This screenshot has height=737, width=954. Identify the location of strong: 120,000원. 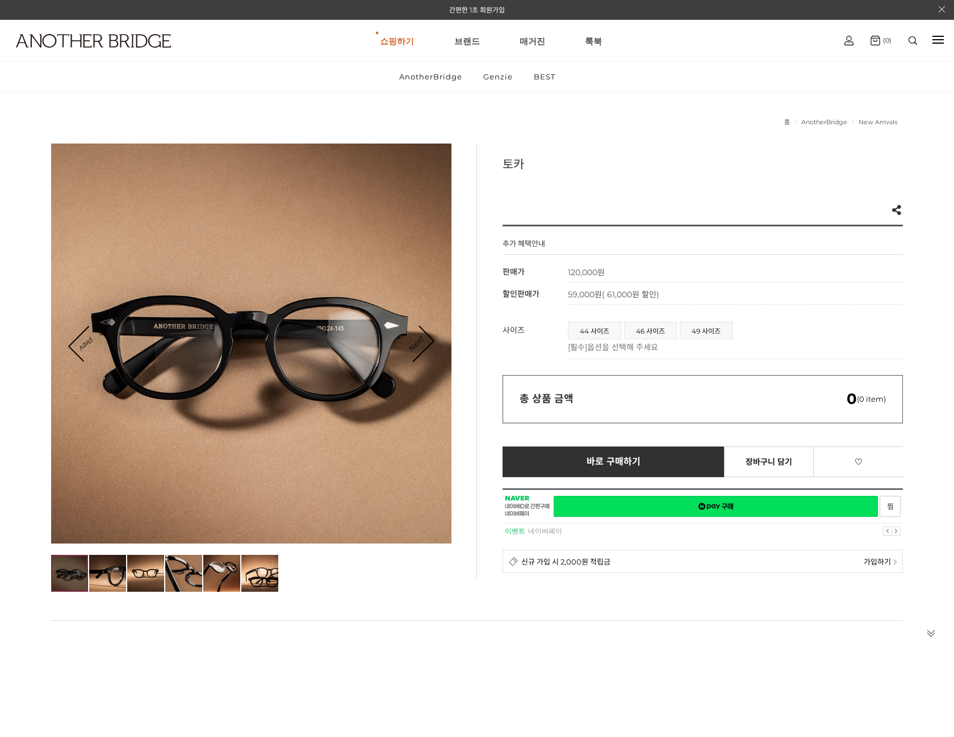
(586, 272).